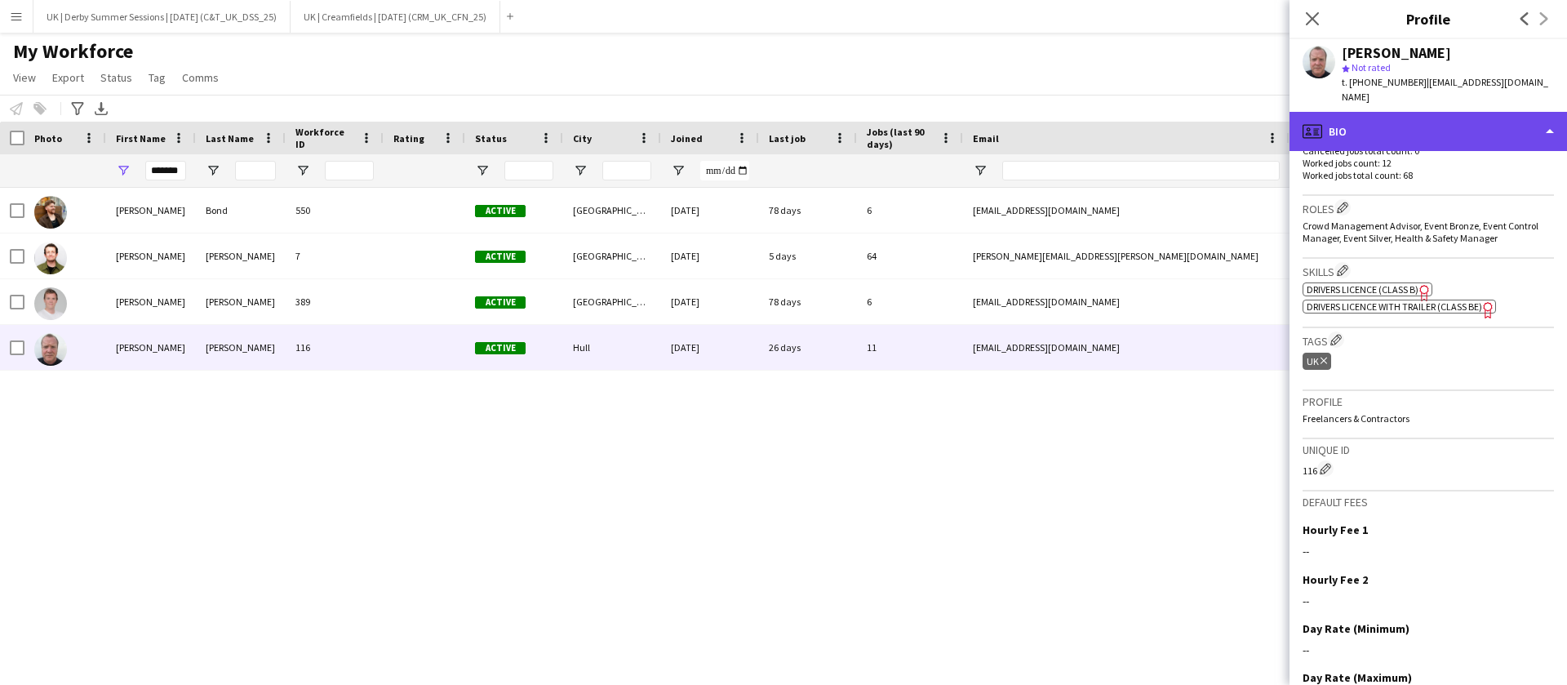 The image size is (1567, 685). What do you see at coordinates (157, 78) in the screenshot?
I see `span: Tag` at bounding box center [157, 78].